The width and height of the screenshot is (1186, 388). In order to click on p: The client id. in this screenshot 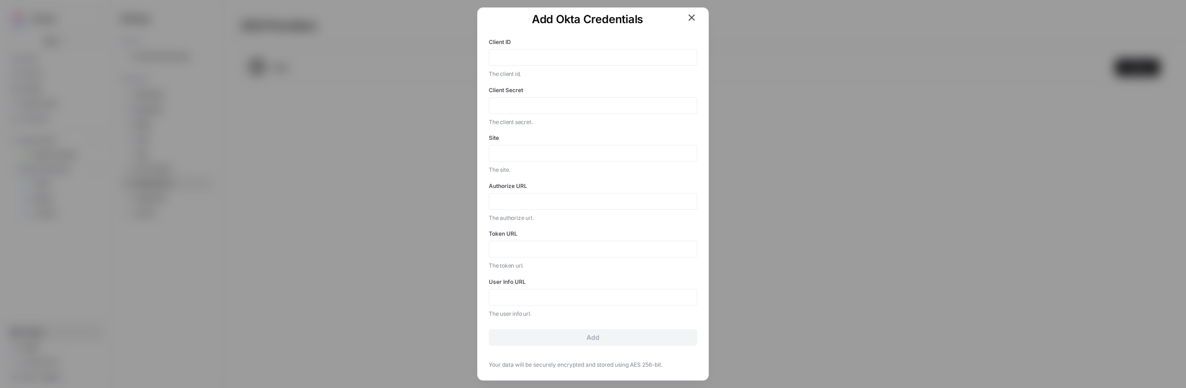, I will do `click(593, 74)`.